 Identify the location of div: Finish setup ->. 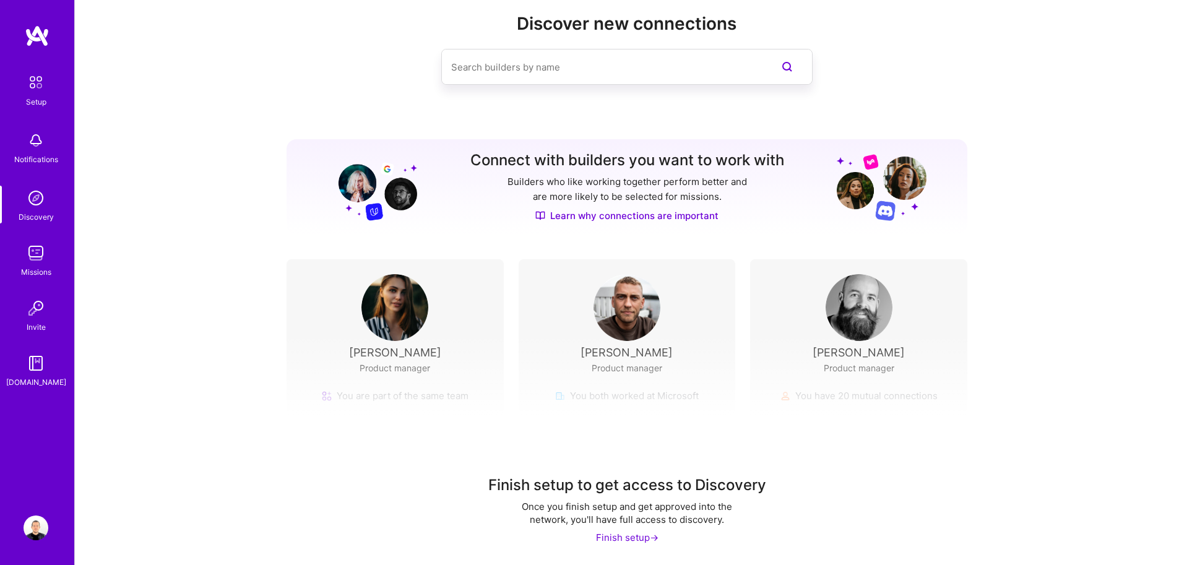
(627, 537).